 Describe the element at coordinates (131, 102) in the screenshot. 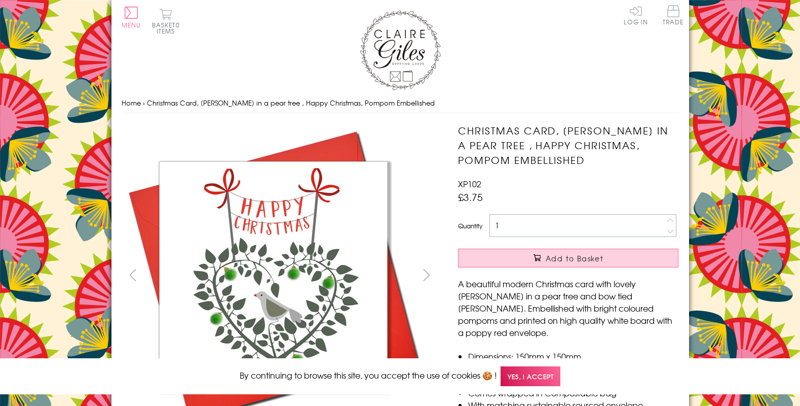

I see `a: Home` at that location.